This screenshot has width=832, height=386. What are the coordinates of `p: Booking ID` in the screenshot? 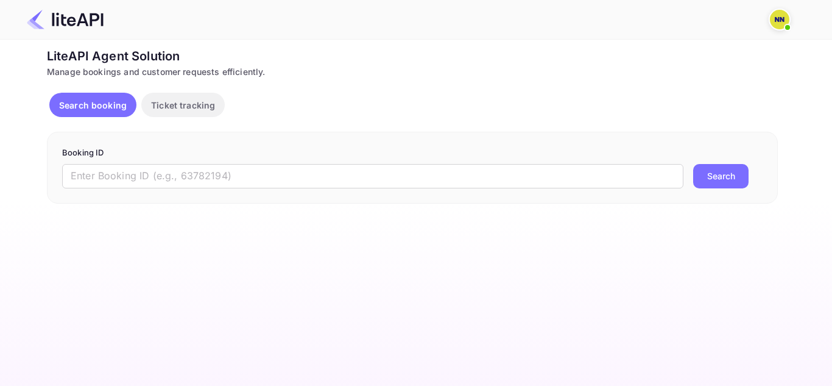 It's located at (412, 153).